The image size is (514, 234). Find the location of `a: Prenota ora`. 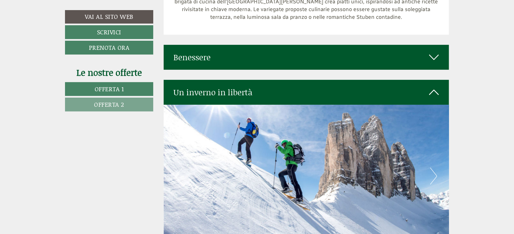

a: Prenota ora is located at coordinates (109, 47).